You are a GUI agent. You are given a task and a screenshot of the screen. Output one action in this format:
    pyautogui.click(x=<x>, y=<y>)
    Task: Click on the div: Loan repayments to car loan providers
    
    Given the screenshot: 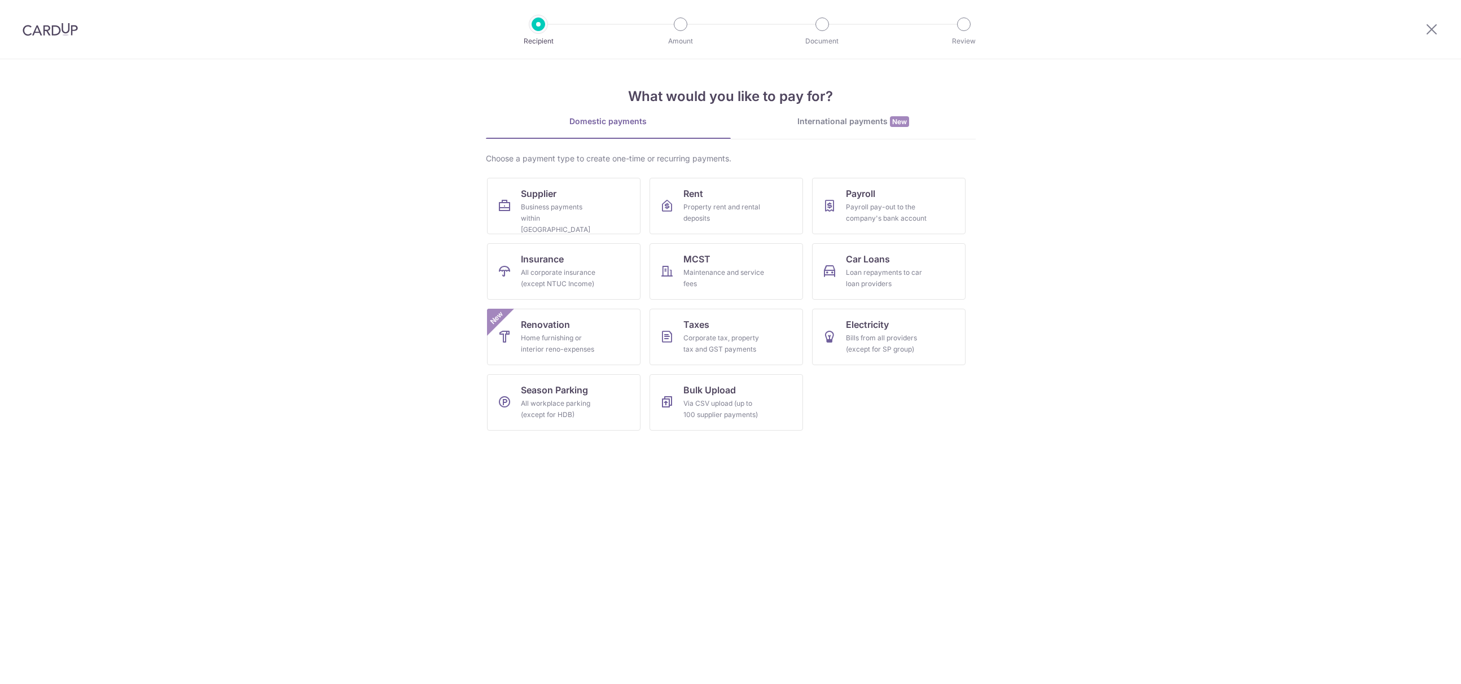 What is the action you would take?
    pyautogui.click(x=886, y=278)
    